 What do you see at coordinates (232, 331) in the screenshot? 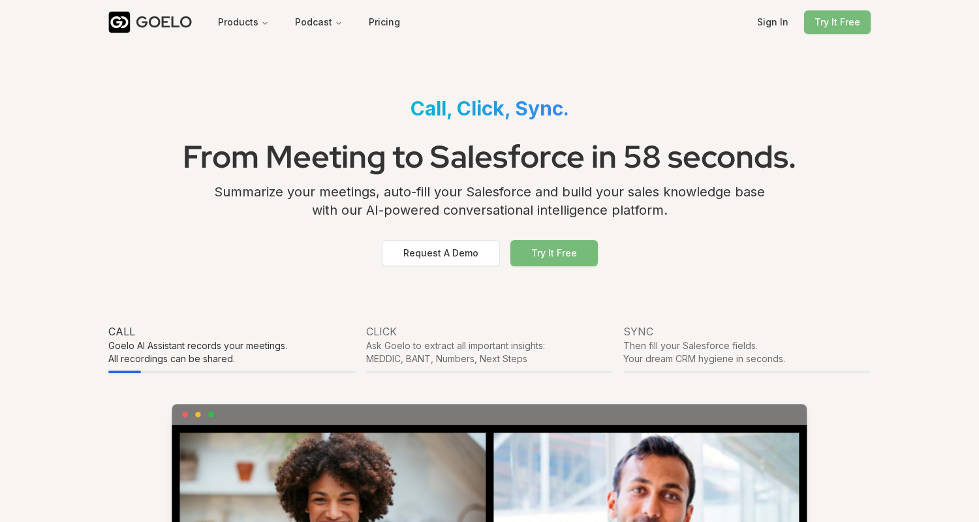
I see `div: Call` at bounding box center [232, 331].